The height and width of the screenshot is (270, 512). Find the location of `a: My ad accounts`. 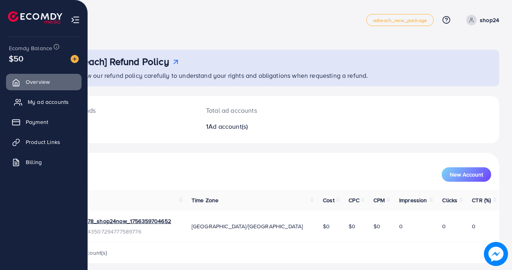

a: My ad accounts is located at coordinates (44, 102).